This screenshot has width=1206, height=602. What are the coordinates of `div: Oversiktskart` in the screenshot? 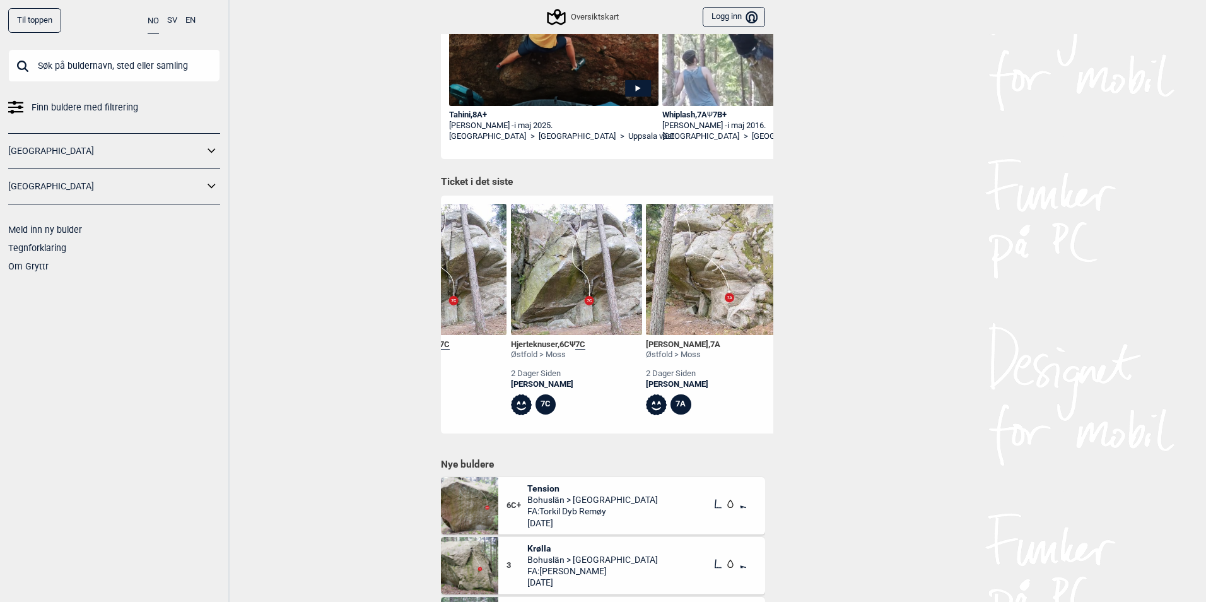 It's located at (583, 17).